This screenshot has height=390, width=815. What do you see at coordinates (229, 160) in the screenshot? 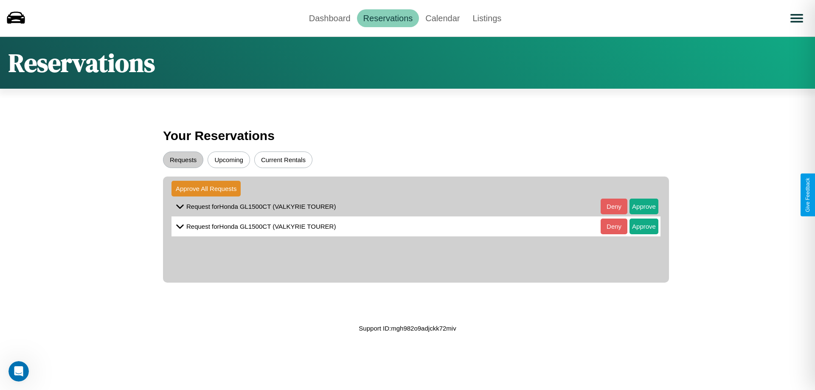
I see `button: Upcoming` at bounding box center [229, 160].